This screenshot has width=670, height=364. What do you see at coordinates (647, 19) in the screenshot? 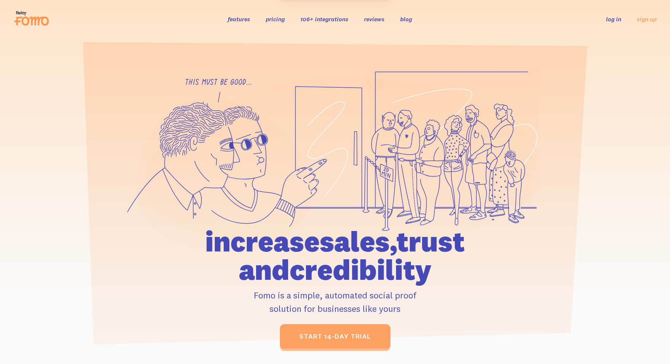
I see `a: sign up` at bounding box center [647, 19].